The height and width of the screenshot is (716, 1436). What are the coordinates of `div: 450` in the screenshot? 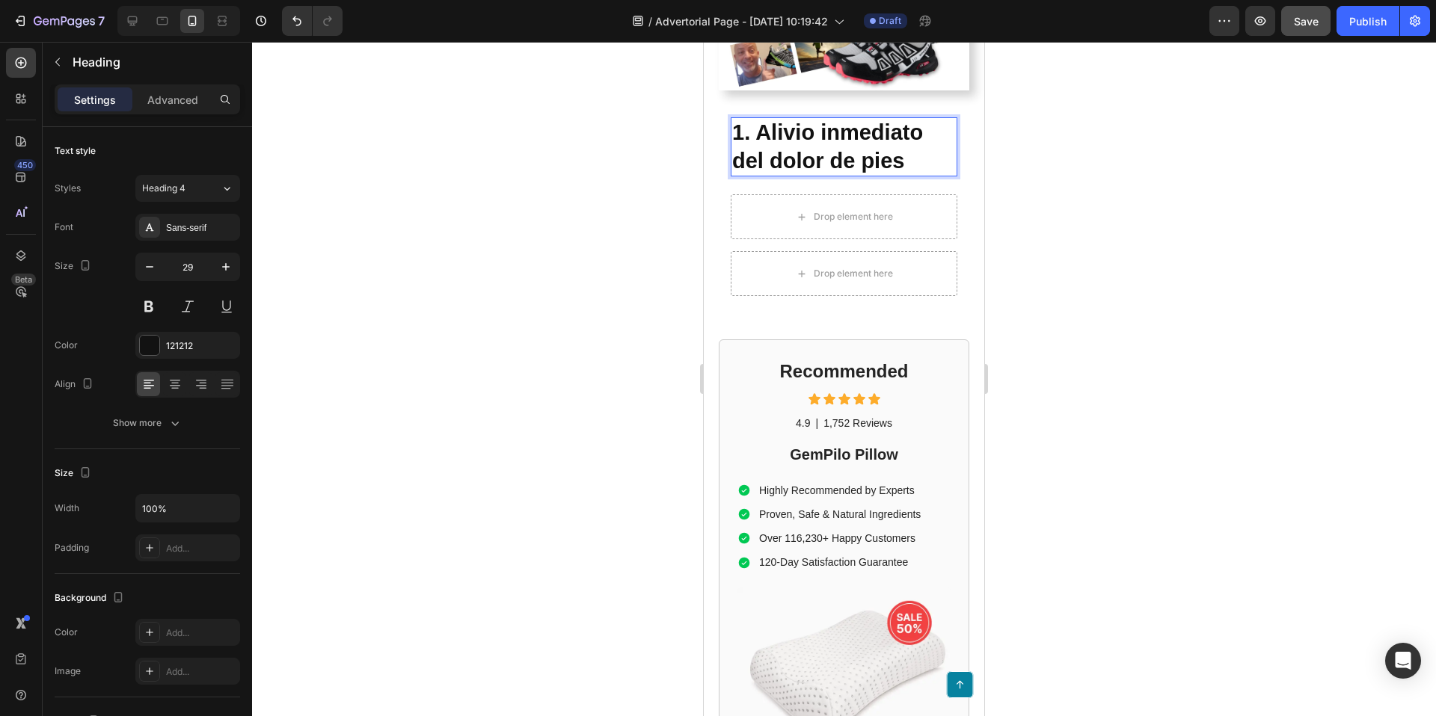 It's located at (25, 165).